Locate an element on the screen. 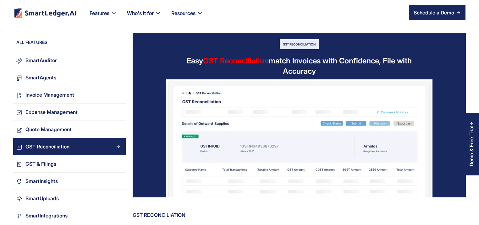 This screenshot has height=225, width=479. div: SmartAgents is located at coordinates (41, 78).